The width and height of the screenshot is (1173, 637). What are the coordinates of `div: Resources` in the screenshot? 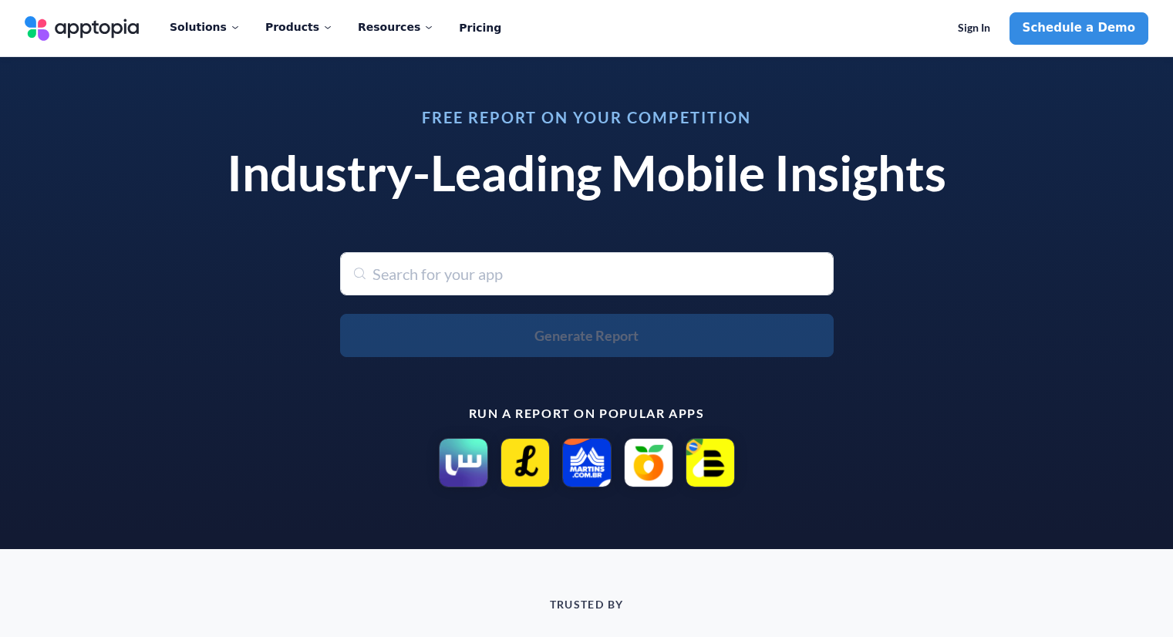 It's located at (395, 27).